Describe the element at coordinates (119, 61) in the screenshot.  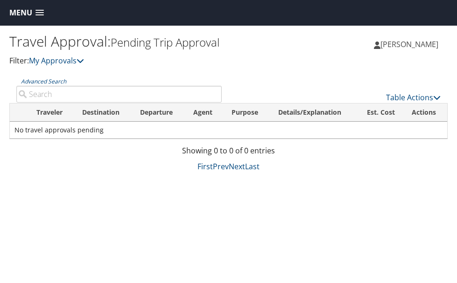
I see `p: Filter:` at that location.